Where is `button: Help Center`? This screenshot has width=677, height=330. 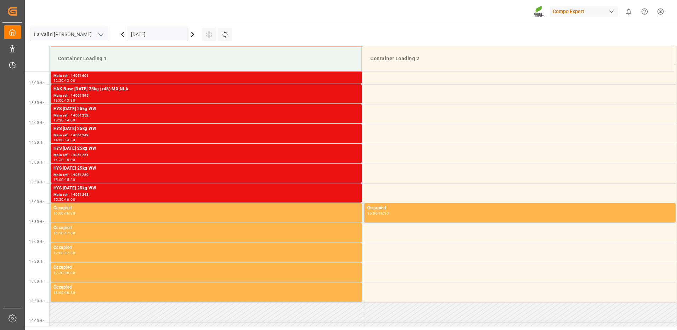
button: Help Center is located at coordinates (645, 11).